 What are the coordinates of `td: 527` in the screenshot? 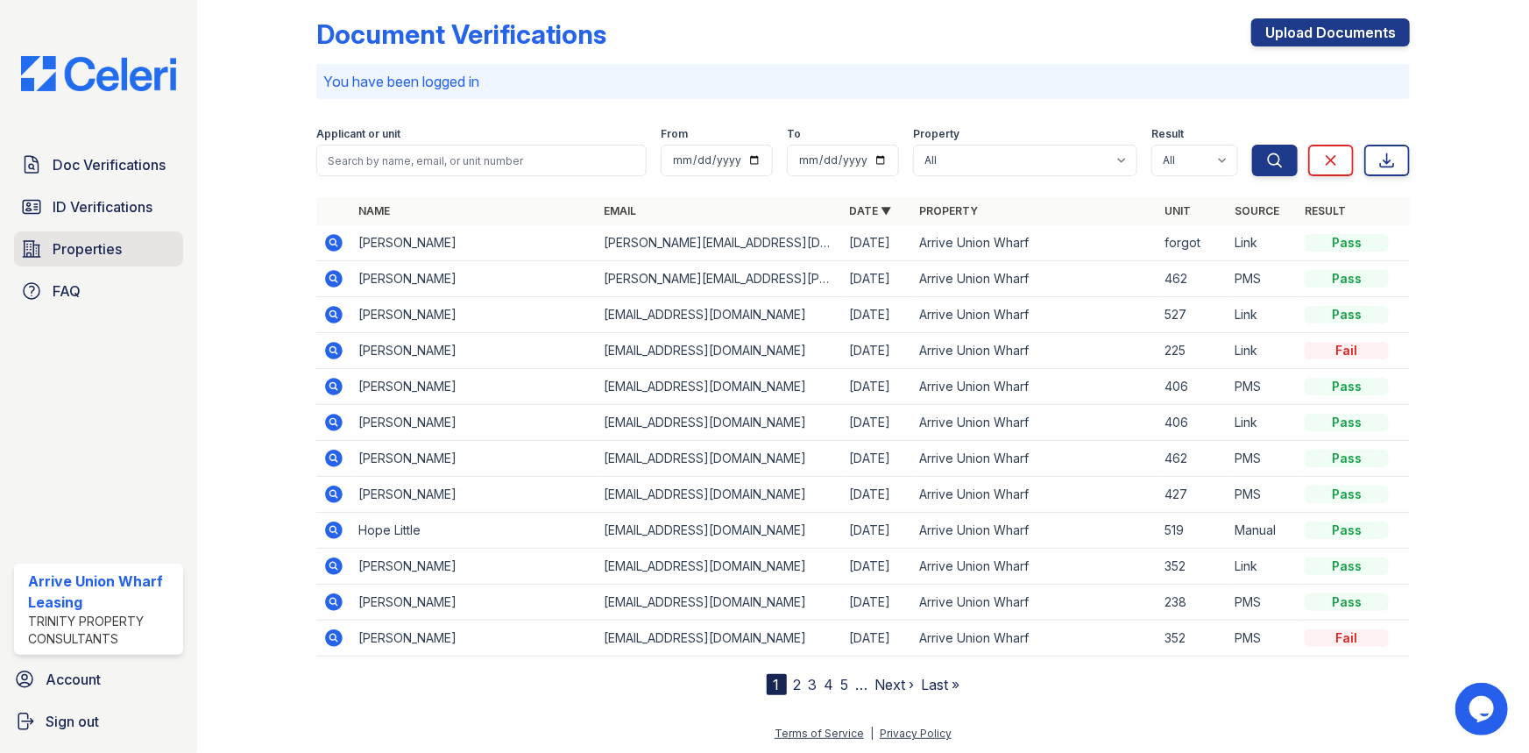 It's located at (1193, 315).